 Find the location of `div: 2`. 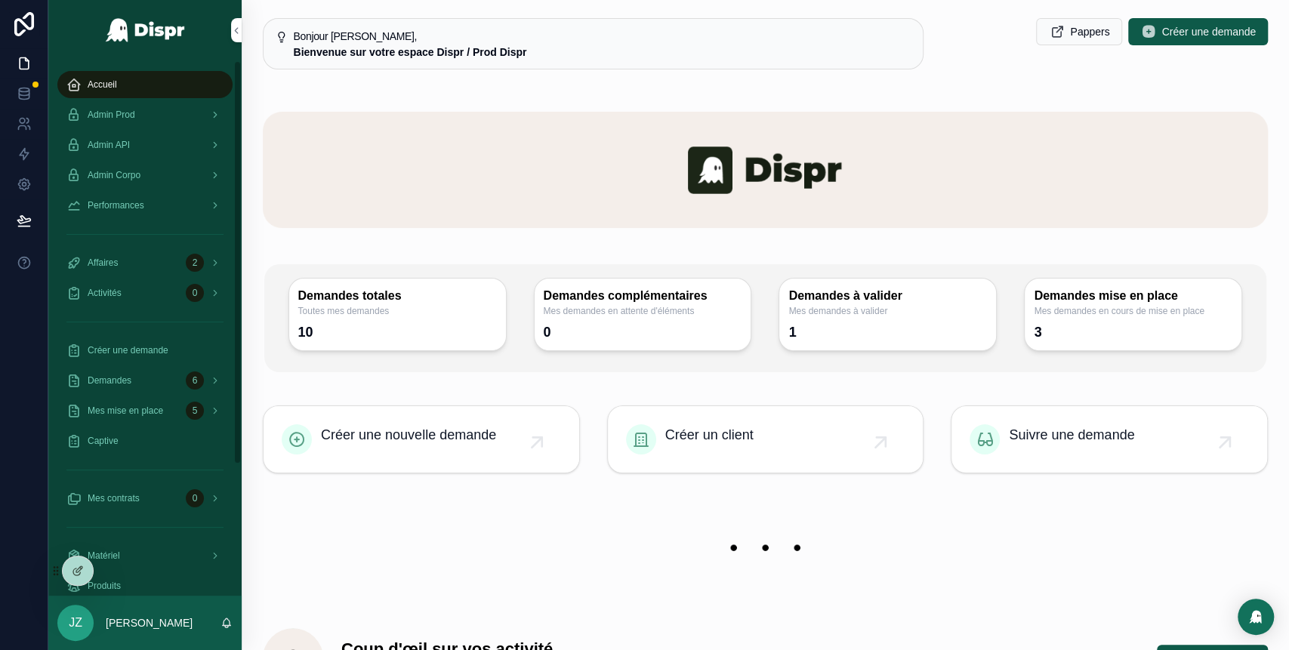

div: 2 is located at coordinates (195, 263).